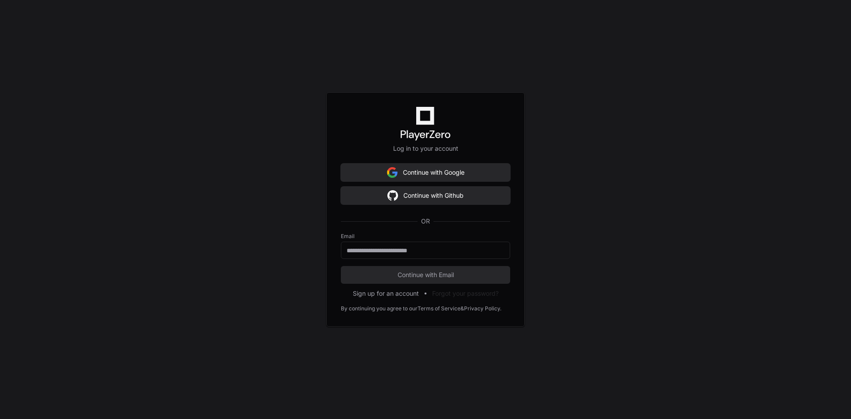 This screenshot has height=419, width=851. What do you see at coordinates (483, 309) in the screenshot?
I see `a: Privacy Policy.` at bounding box center [483, 309].